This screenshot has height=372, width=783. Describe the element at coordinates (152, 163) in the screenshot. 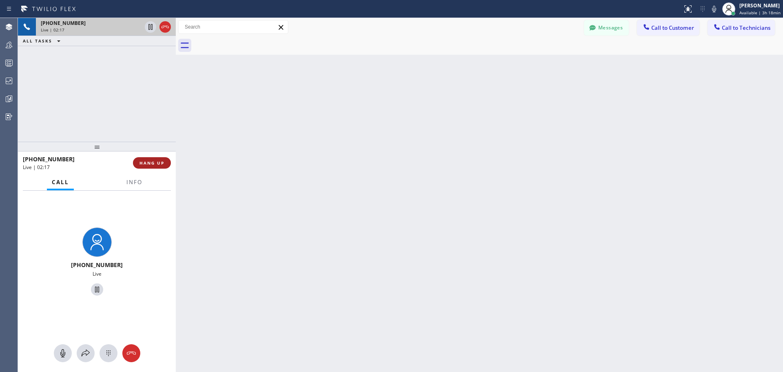

I see `span: HANG UP` at that location.